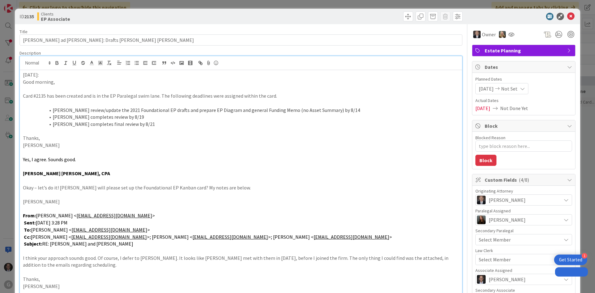 This screenshot has width=595, height=293. Describe the element at coordinates (524, 79) in the screenshot. I see `span: Planned Dates` at that location.